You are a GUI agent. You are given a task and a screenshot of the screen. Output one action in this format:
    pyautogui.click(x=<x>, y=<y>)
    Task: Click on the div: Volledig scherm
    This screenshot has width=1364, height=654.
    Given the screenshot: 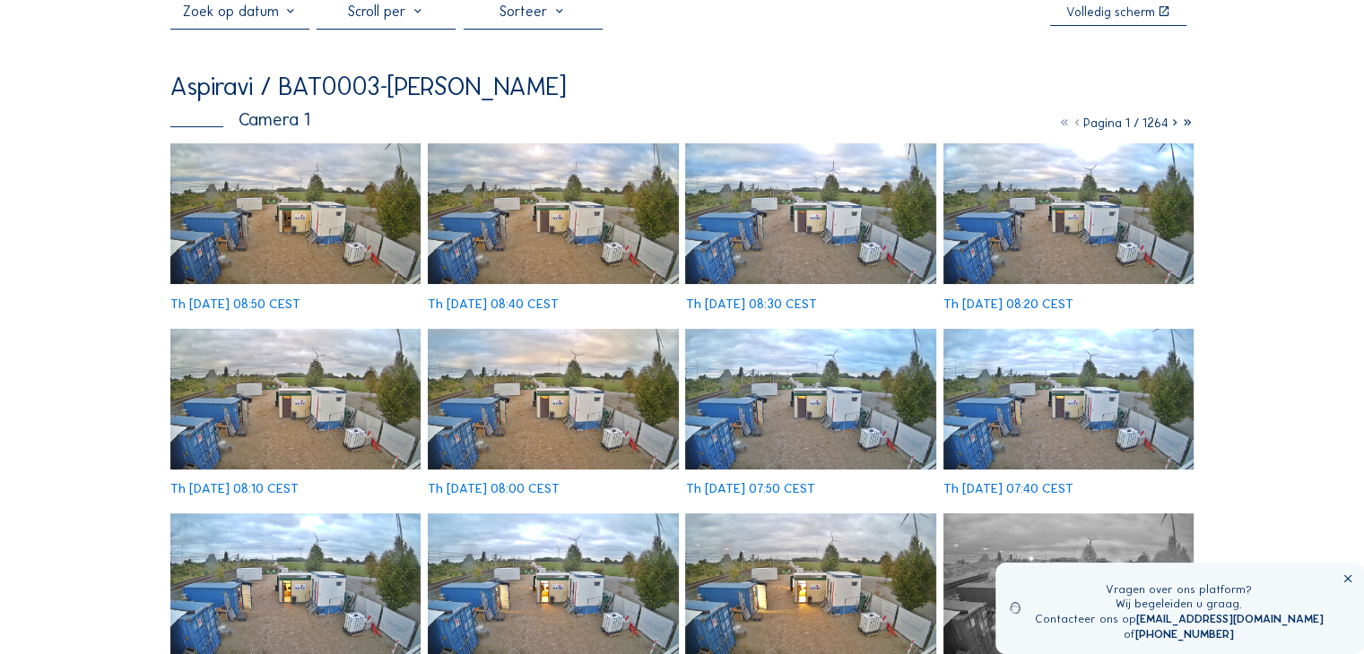 What is the action you would take?
    pyautogui.click(x=1110, y=12)
    